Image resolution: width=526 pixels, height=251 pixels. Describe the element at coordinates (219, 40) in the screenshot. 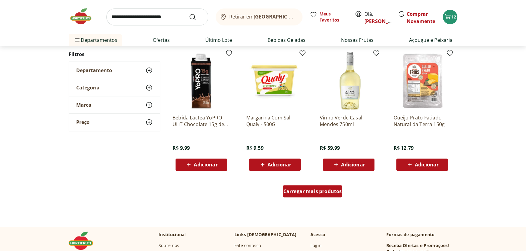

I see `a: Último Lote` at that location.